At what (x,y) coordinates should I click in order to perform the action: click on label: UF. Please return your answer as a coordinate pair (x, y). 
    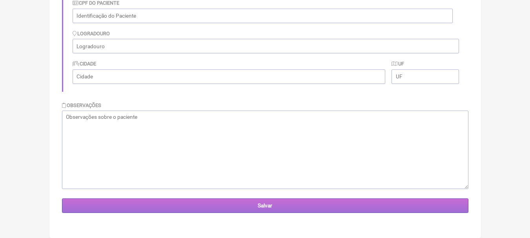
    Looking at the image, I should click on (398, 64).